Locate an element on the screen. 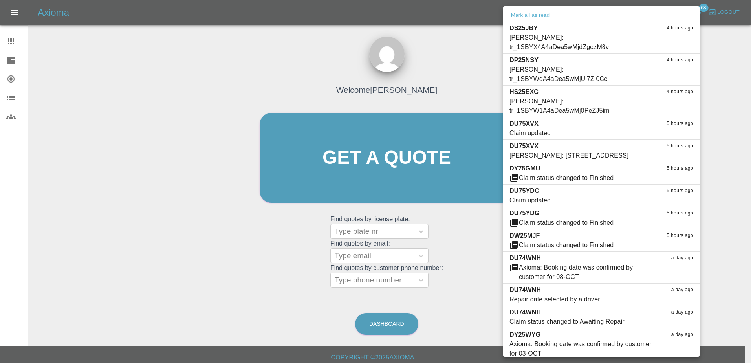 The width and height of the screenshot is (751, 363). button: Mark all as read is located at coordinates (530, 15).